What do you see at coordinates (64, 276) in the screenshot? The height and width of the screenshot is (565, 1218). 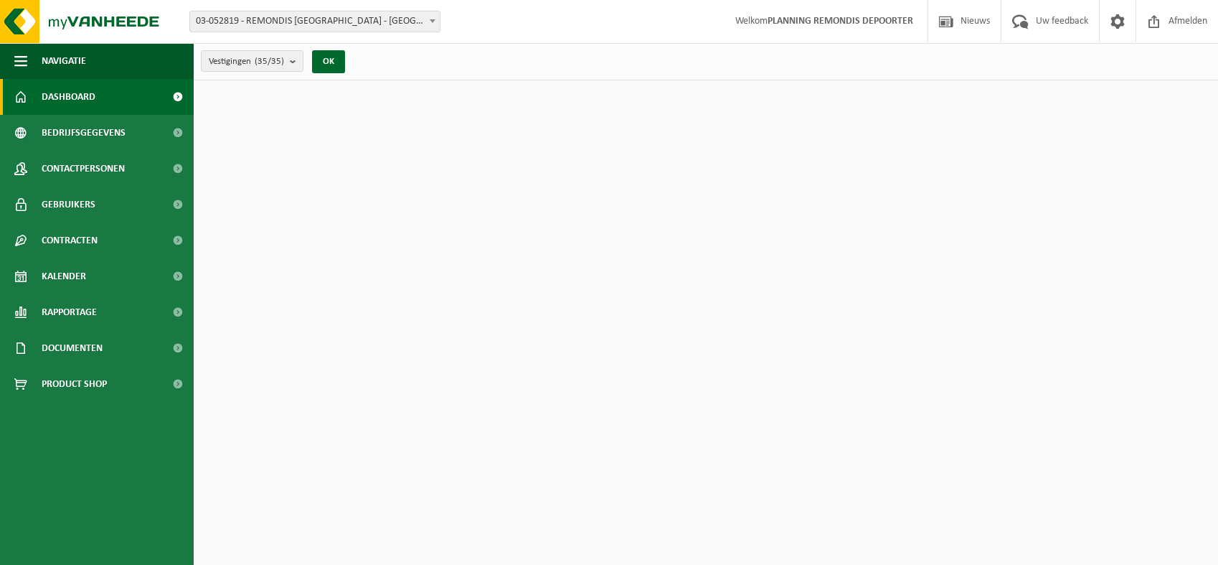 I see `span: Kalender` at bounding box center [64, 276].